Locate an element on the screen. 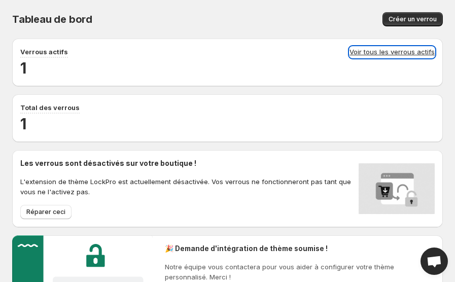 This screenshot has height=282, width=455. p: Verrous actifs is located at coordinates (44, 52).